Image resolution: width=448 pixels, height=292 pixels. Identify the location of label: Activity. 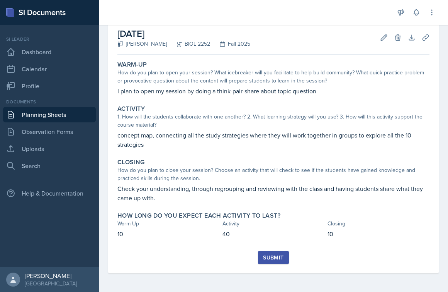
(131, 109).